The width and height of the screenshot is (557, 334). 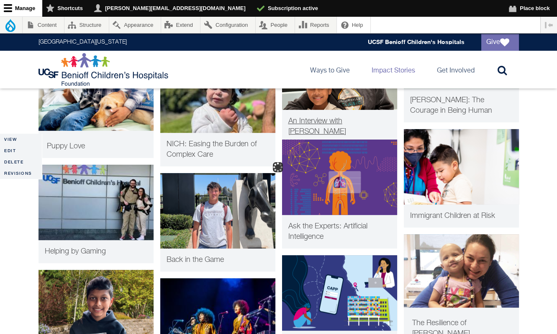 What do you see at coordinates (96, 202) in the screenshot?
I see `img: AfterlightImage.JPG` at bounding box center [96, 202].